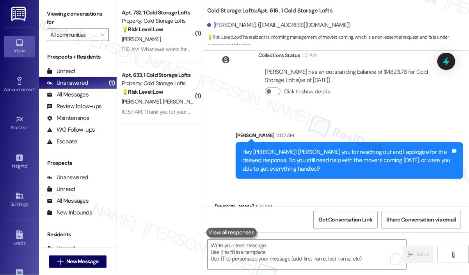  What do you see at coordinates (345, 219) in the screenshot?
I see `span: Get Conversation Link` at bounding box center [345, 219].